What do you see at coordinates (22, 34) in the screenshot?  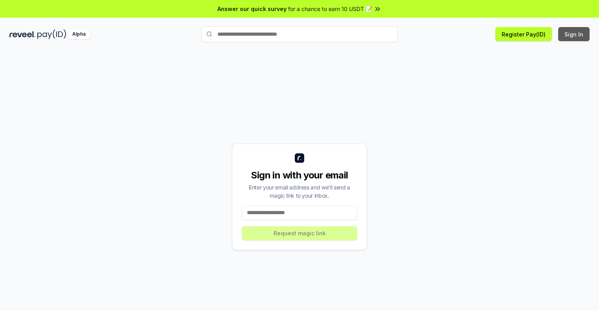 I see `img: reveel_dark` at bounding box center [22, 34].